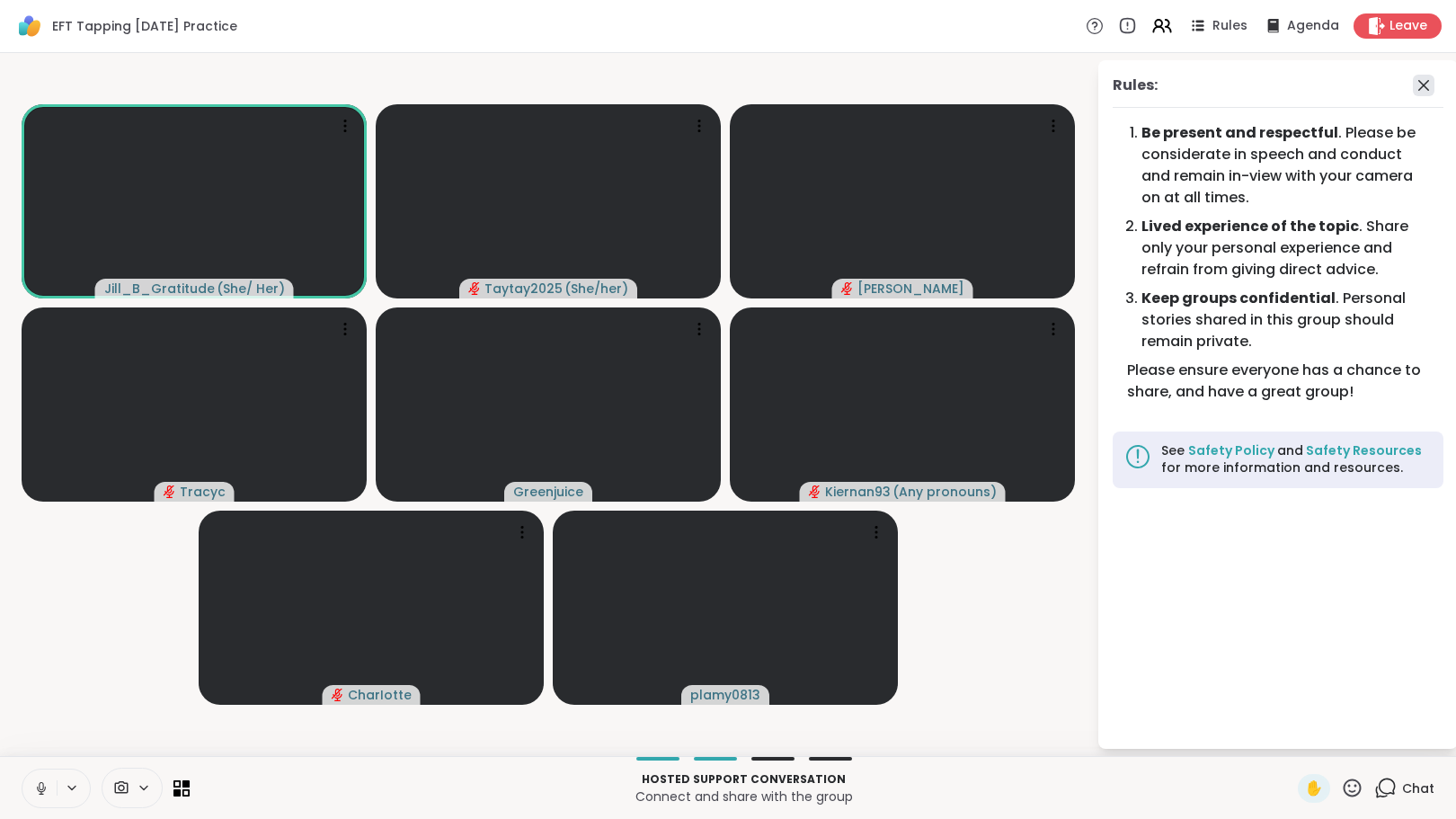  What do you see at coordinates (1229, 26) in the screenshot?
I see `span: Rules` at bounding box center [1229, 26].